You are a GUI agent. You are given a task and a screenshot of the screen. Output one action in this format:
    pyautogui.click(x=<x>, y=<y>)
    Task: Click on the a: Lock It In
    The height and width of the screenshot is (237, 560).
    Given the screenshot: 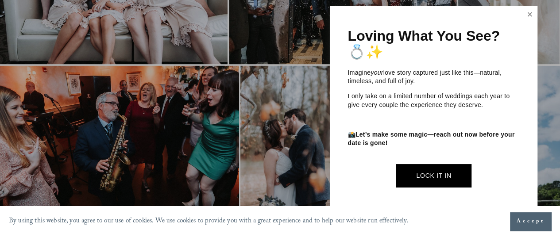 What is the action you would take?
    pyautogui.click(x=433, y=176)
    